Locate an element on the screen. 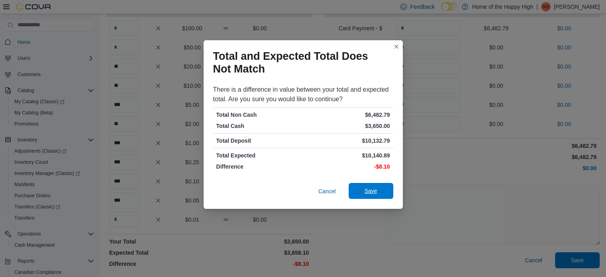 The height and width of the screenshot is (277, 606). p: $10,132.79 is located at coordinates (347, 141).